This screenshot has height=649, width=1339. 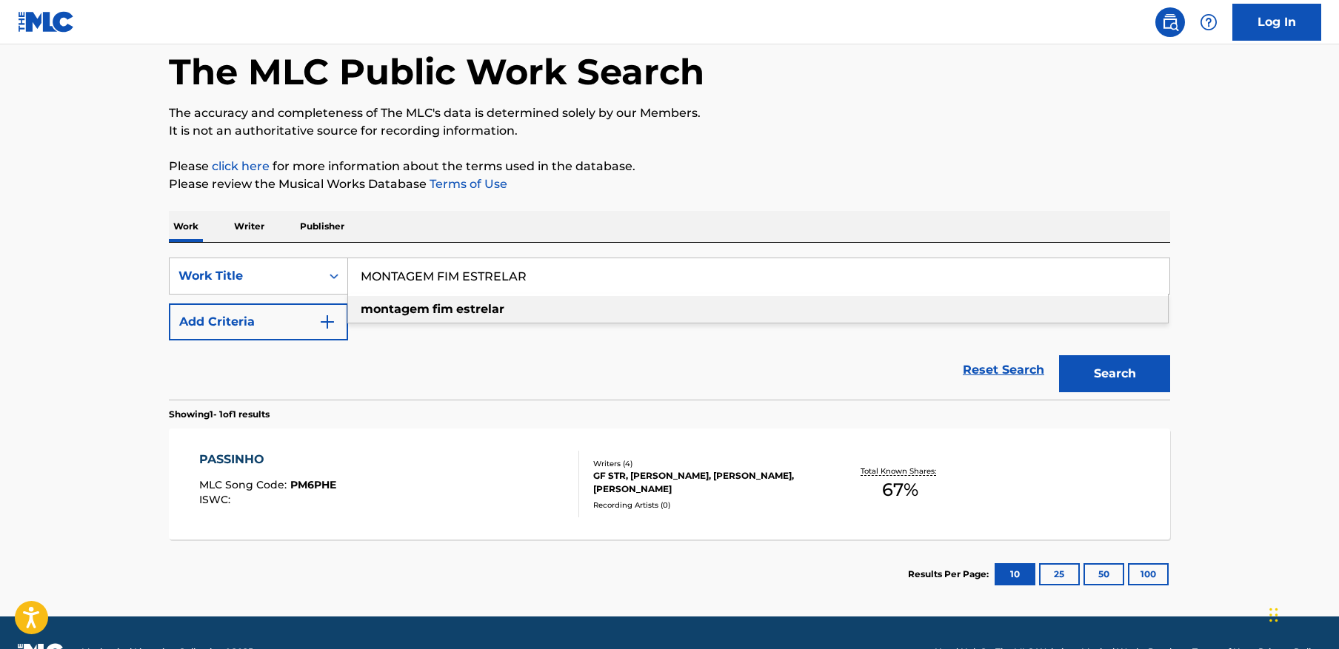 I want to click on img: MLC Logo, so click(x=46, y=21).